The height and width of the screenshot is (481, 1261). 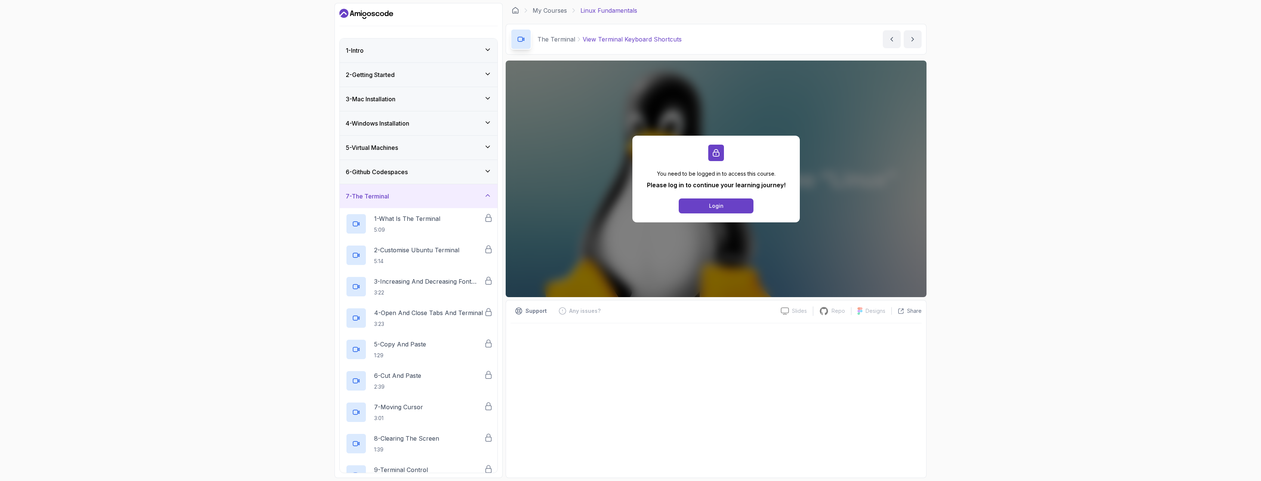 I want to click on button: 4-Open And Close Tabs And Terminal3:23, so click(x=418, y=318).